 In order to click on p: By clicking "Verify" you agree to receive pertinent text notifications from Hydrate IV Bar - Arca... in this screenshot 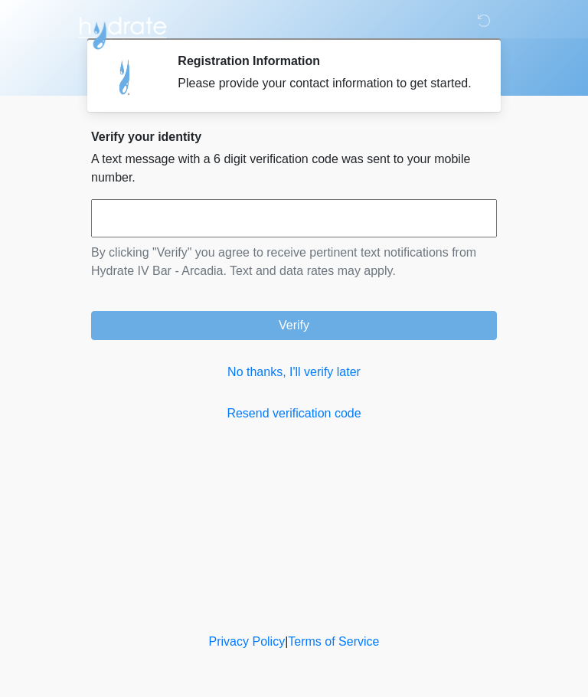, I will do `click(294, 262)`.